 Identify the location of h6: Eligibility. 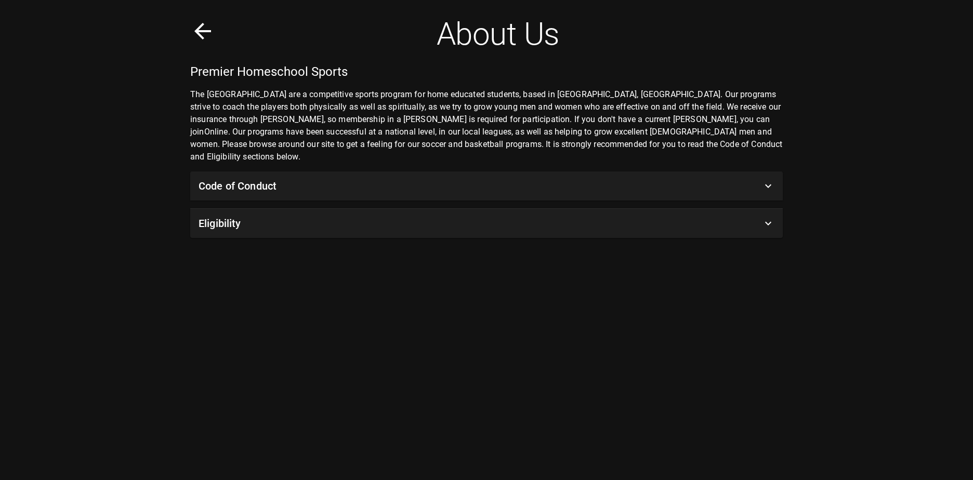
(220, 224).